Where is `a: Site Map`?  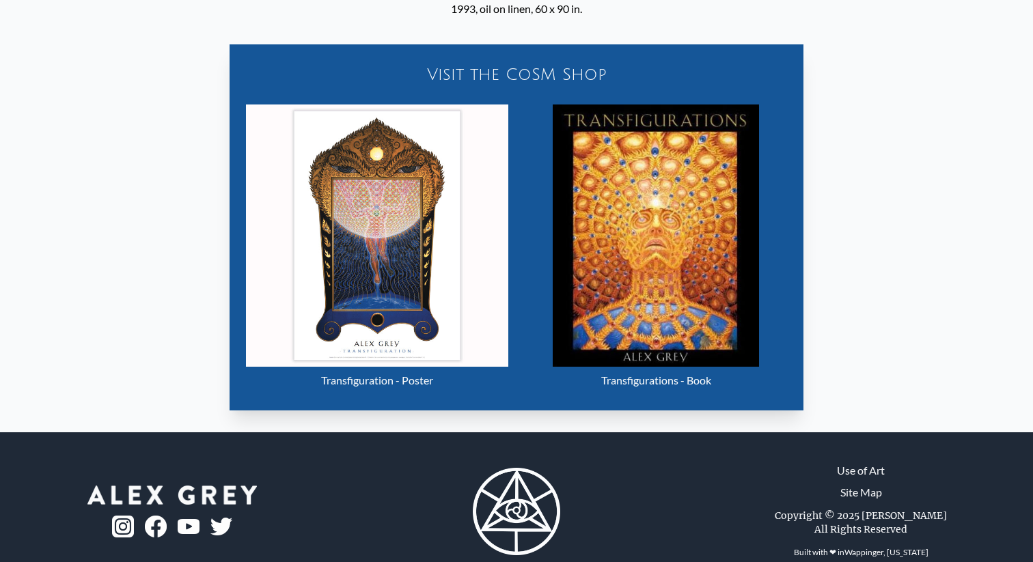 a: Site Map is located at coordinates (860, 492).